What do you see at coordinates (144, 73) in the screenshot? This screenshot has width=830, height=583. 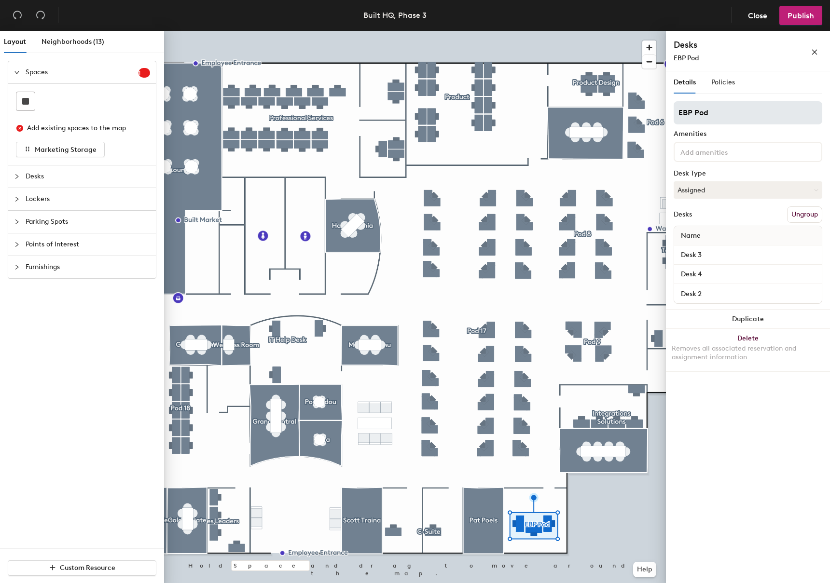 I see `span: 1` at bounding box center [144, 73].